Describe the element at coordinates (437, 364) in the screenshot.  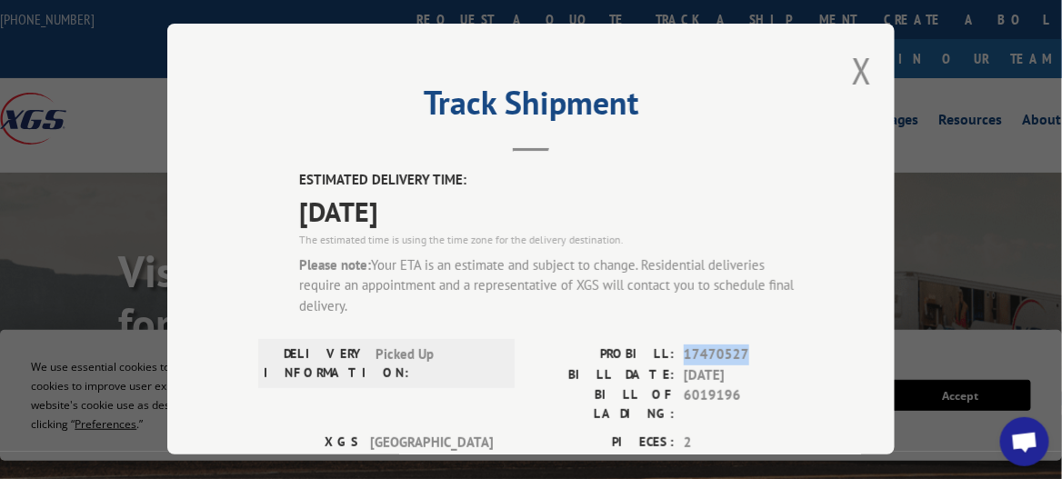
I see `span: Picked Up` at that location.